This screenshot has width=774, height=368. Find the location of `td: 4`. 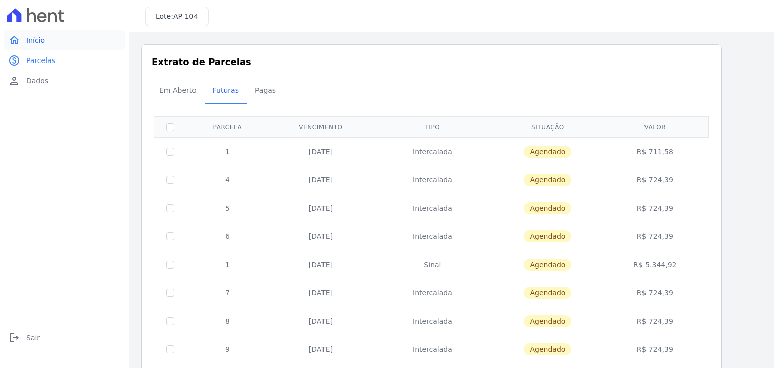

td: 4 is located at coordinates (227, 180).